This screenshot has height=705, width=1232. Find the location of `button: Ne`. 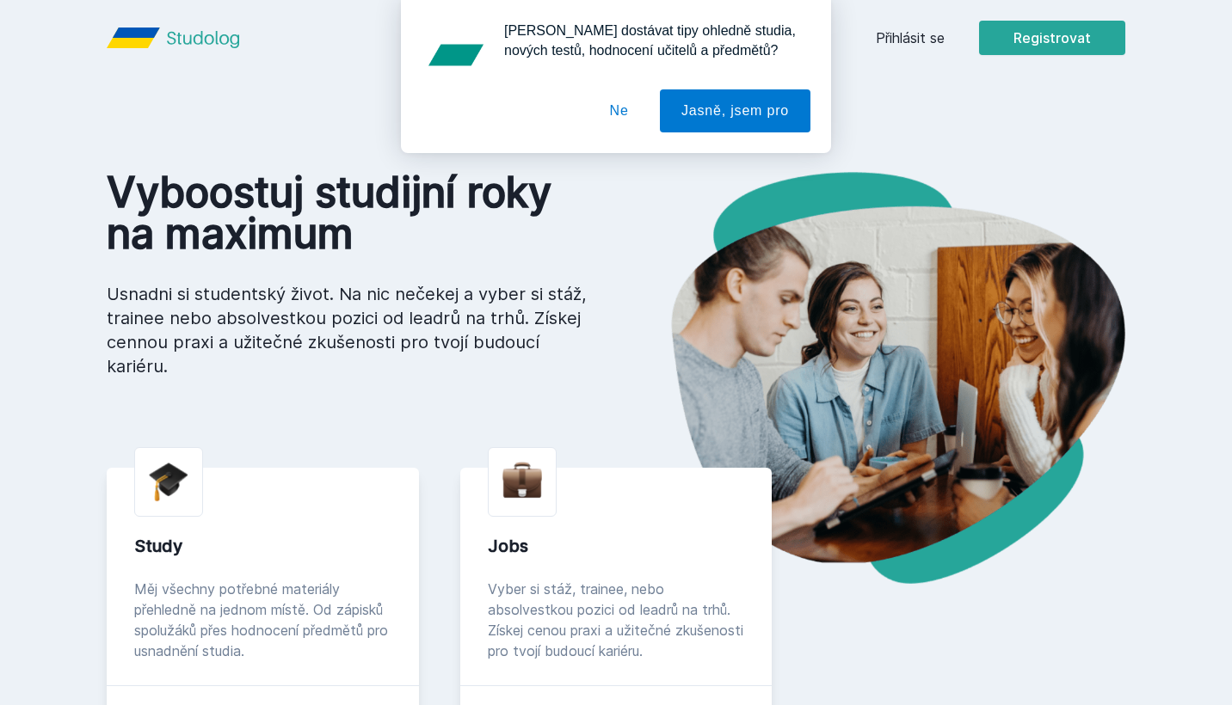

button: Ne is located at coordinates (619, 111).